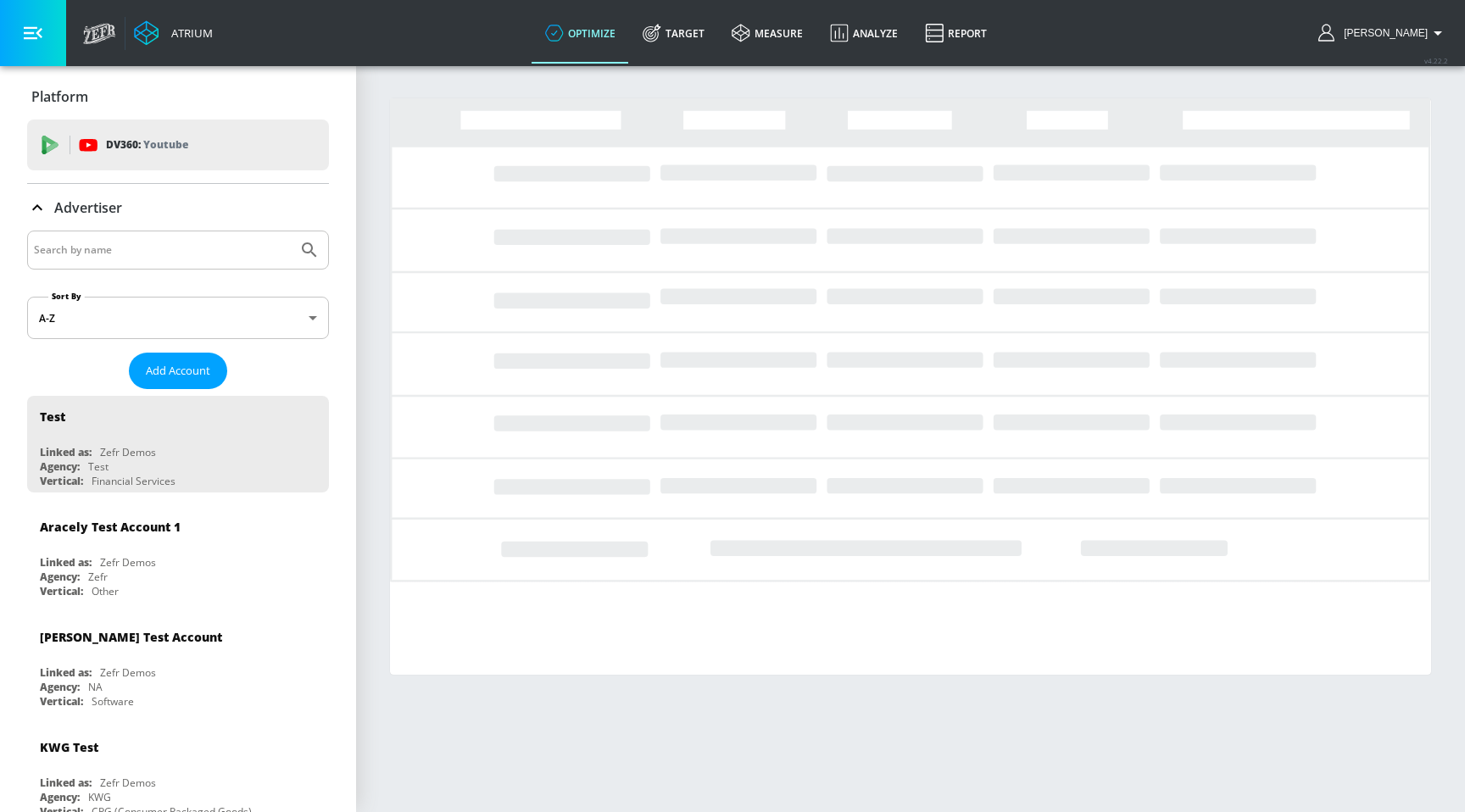 The width and height of the screenshot is (1465, 812). Describe the element at coordinates (69, 747) in the screenshot. I see `div: KWG Test` at that location.